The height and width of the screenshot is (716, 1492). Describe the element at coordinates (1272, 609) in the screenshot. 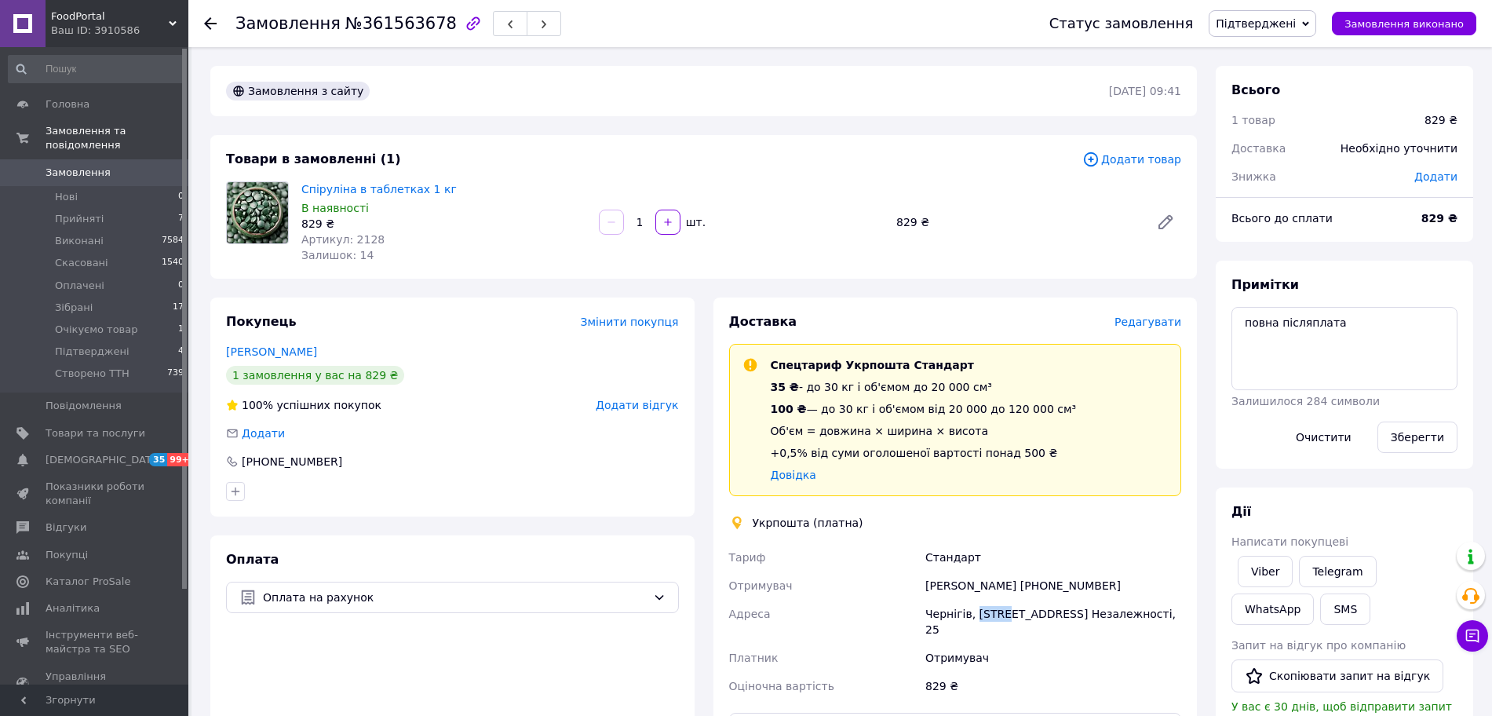

I see `a: WhatsApp` at that location.